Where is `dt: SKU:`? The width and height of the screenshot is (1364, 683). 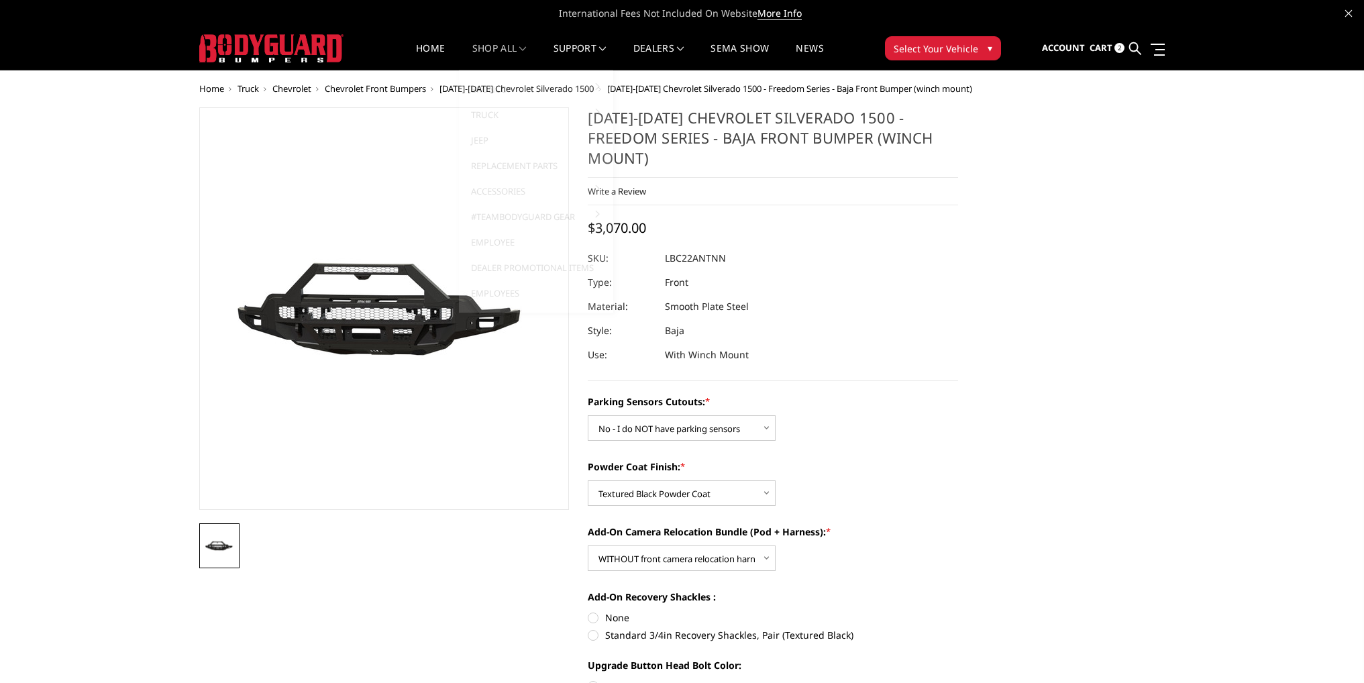
dt: SKU: is located at coordinates (621, 258).